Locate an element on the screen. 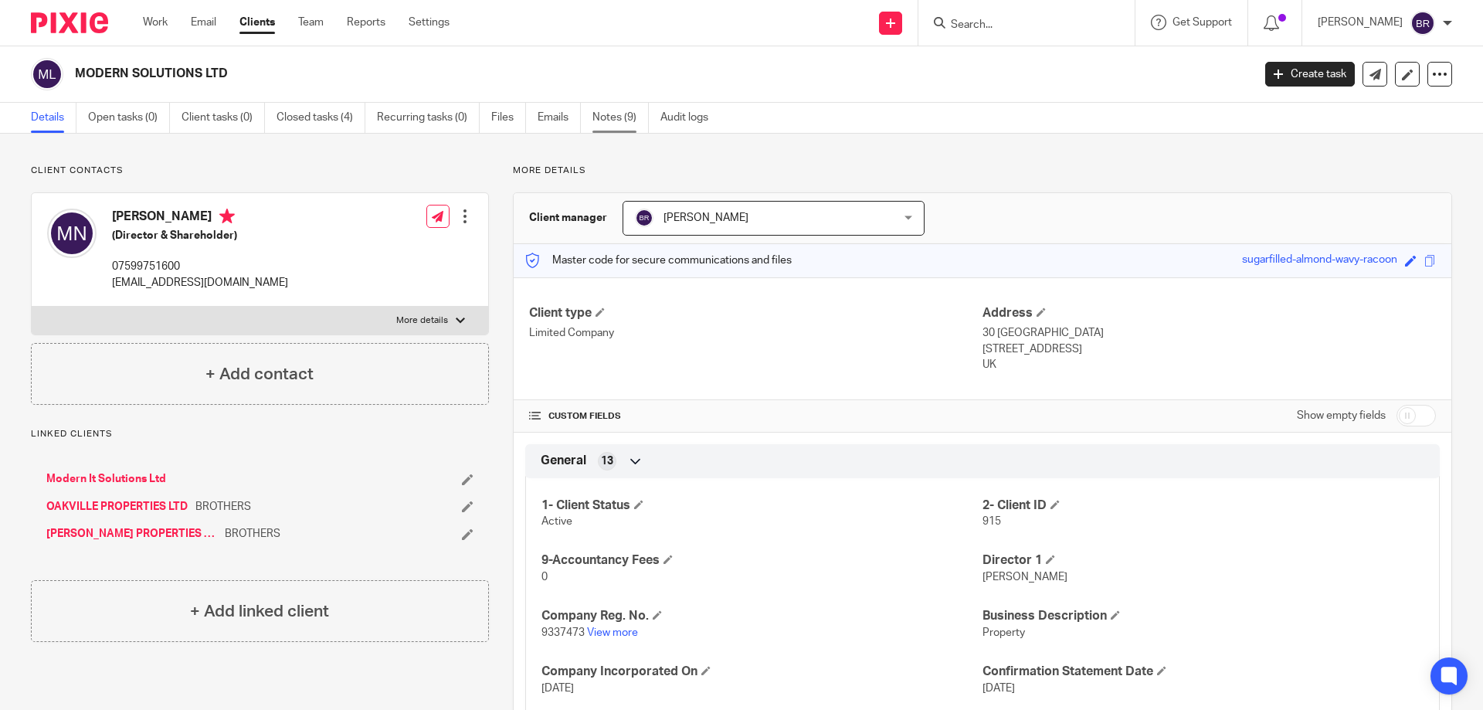 This screenshot has height=710, width=1483. span: 9337473 is located at coordinates (563, 632).